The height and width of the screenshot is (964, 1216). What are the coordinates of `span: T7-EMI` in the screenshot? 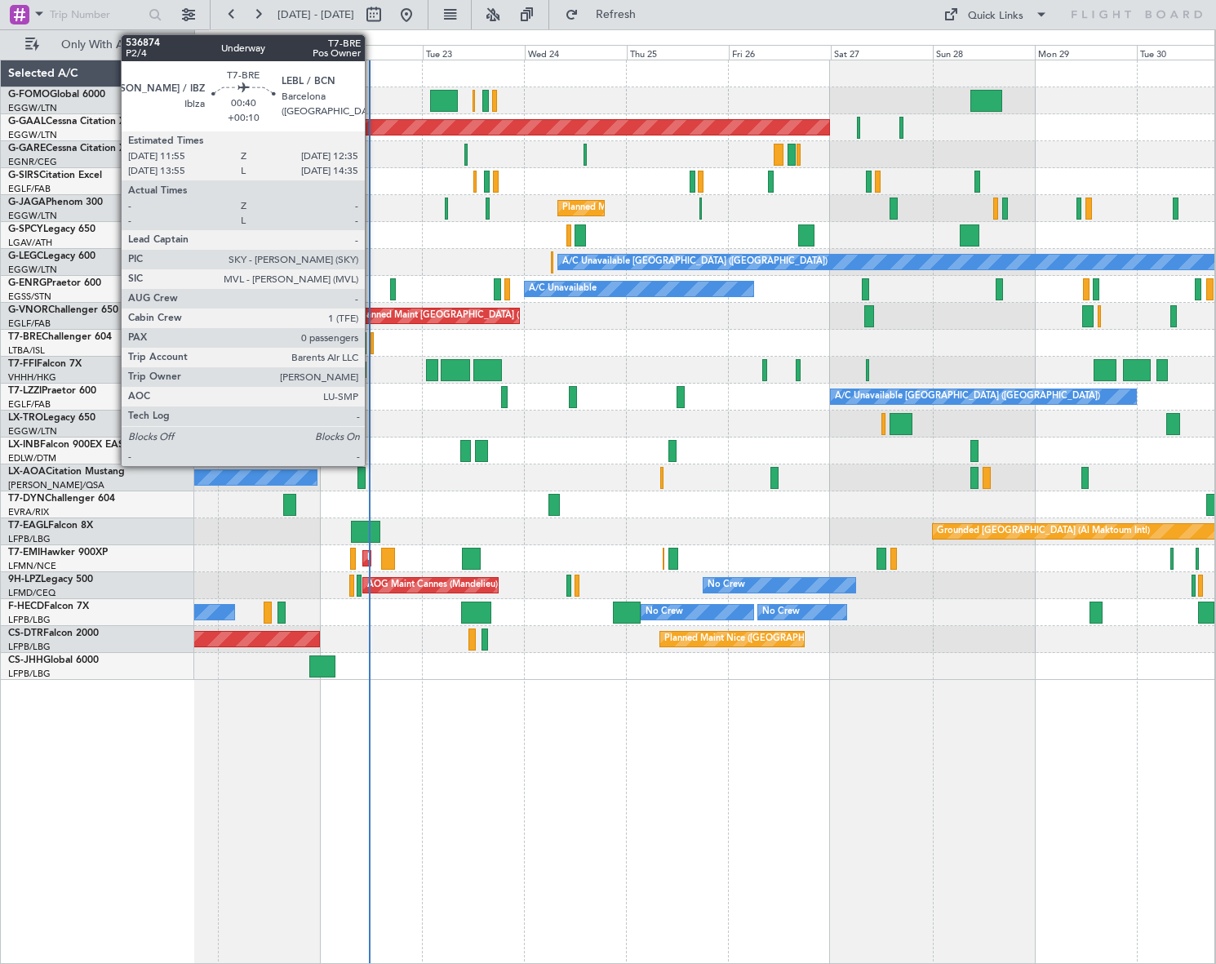 It's located at (24, 553).